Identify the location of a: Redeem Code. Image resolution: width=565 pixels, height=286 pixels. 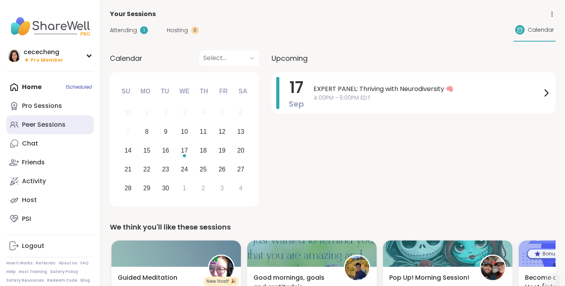
(62, 281).